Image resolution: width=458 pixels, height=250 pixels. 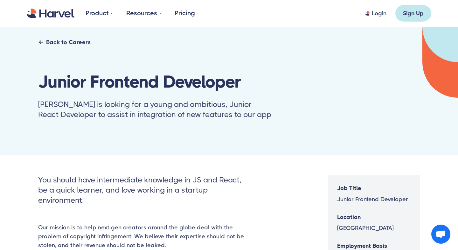 I want to click on a: home, so click(x=51, y=13).